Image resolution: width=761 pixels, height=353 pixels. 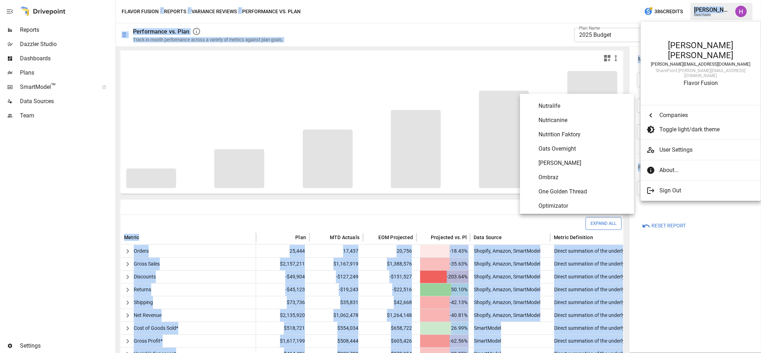 I want to click on span: Oats Overnight, so click(x=584, y=149).